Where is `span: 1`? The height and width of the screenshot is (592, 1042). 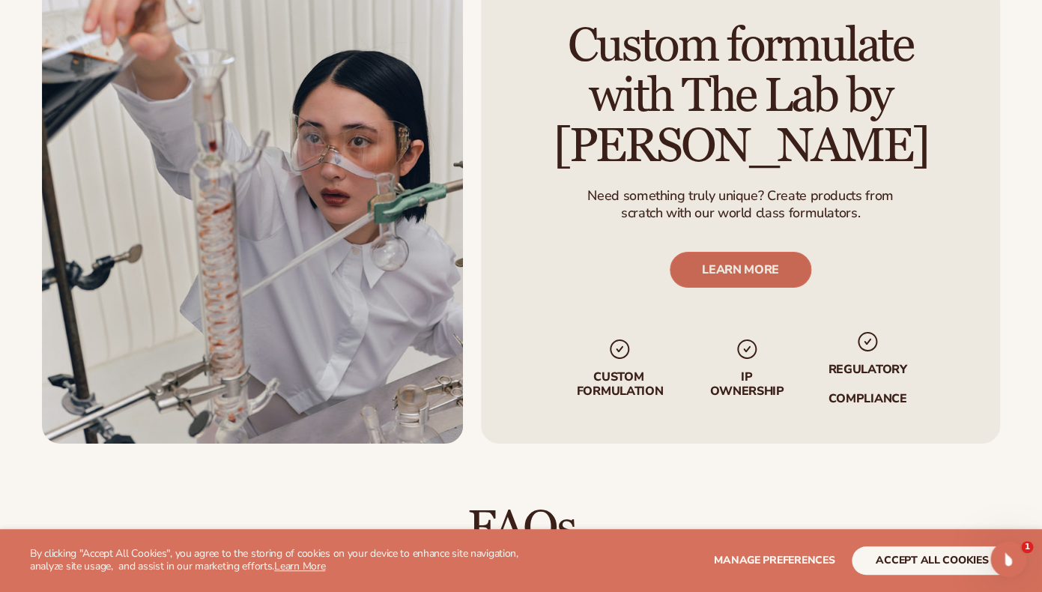
span: 1 is located at coordinates (1027, 547).